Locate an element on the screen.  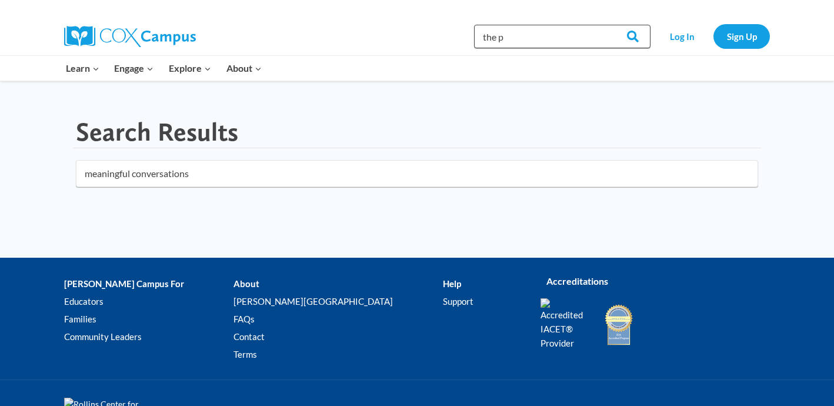
button: Child menu of About is located at coordinates (244, 68).